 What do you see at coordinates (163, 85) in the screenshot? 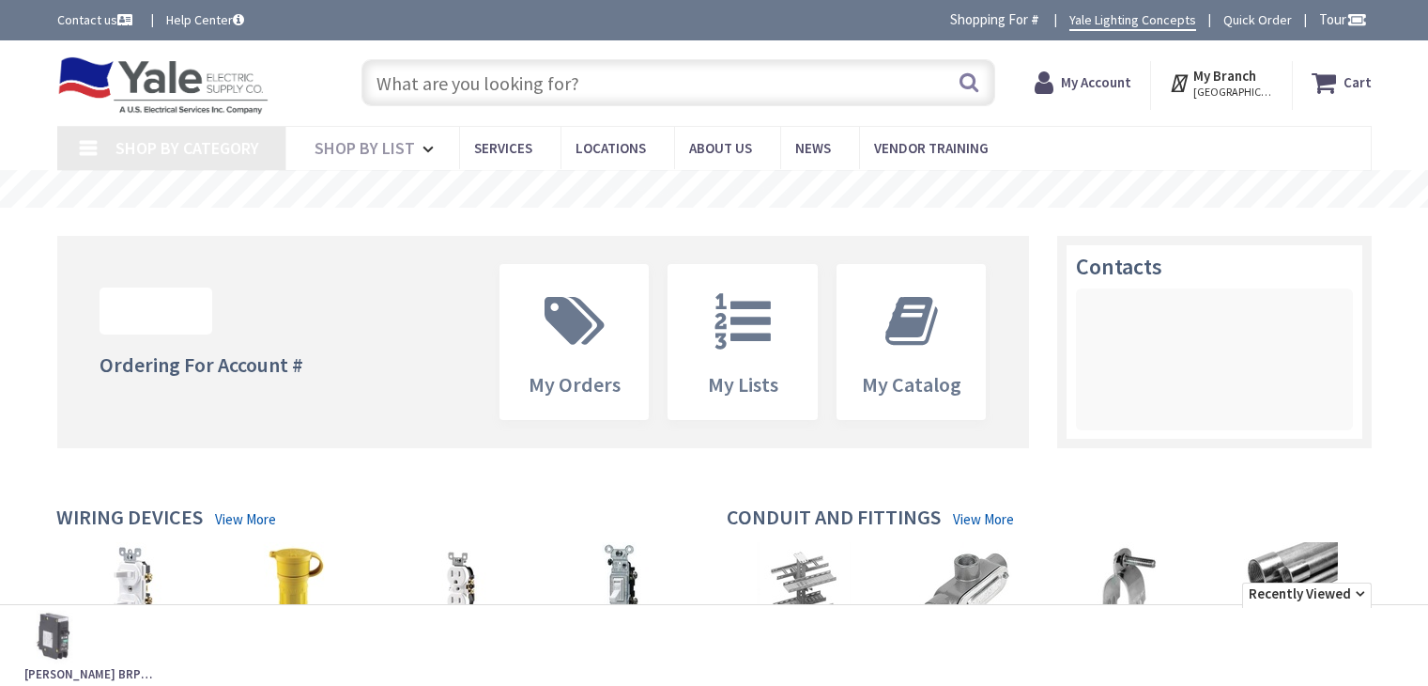
I see `img: Yale Electric Supply Co.` at bounding box center [163, 85].